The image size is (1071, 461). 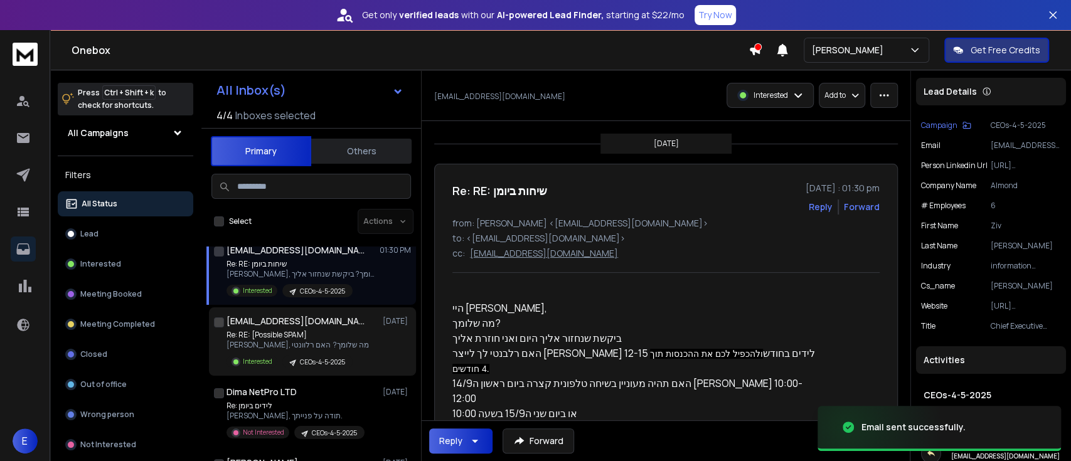 What do you see at coordinates (264, 432) in the screenshot?
I see `p: Not Interested` at bounding box center [264, 432].